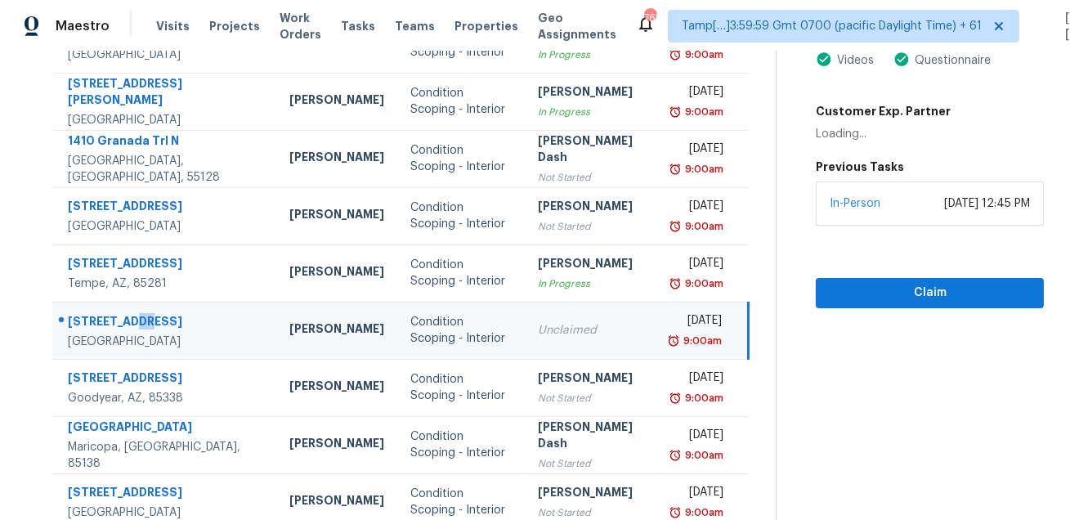 The height and width of the screenshot is (520, 1070). I want to click on span: Properties, so click(487, 26).